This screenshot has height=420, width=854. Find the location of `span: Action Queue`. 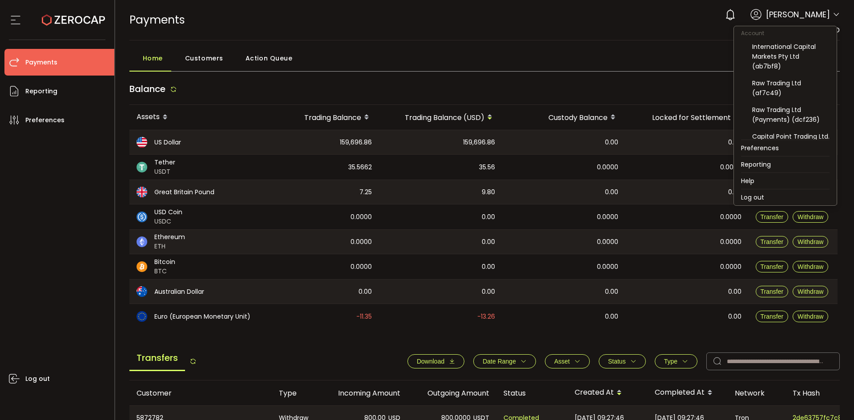

span: Action Queue is located at coordinates (269, 58).